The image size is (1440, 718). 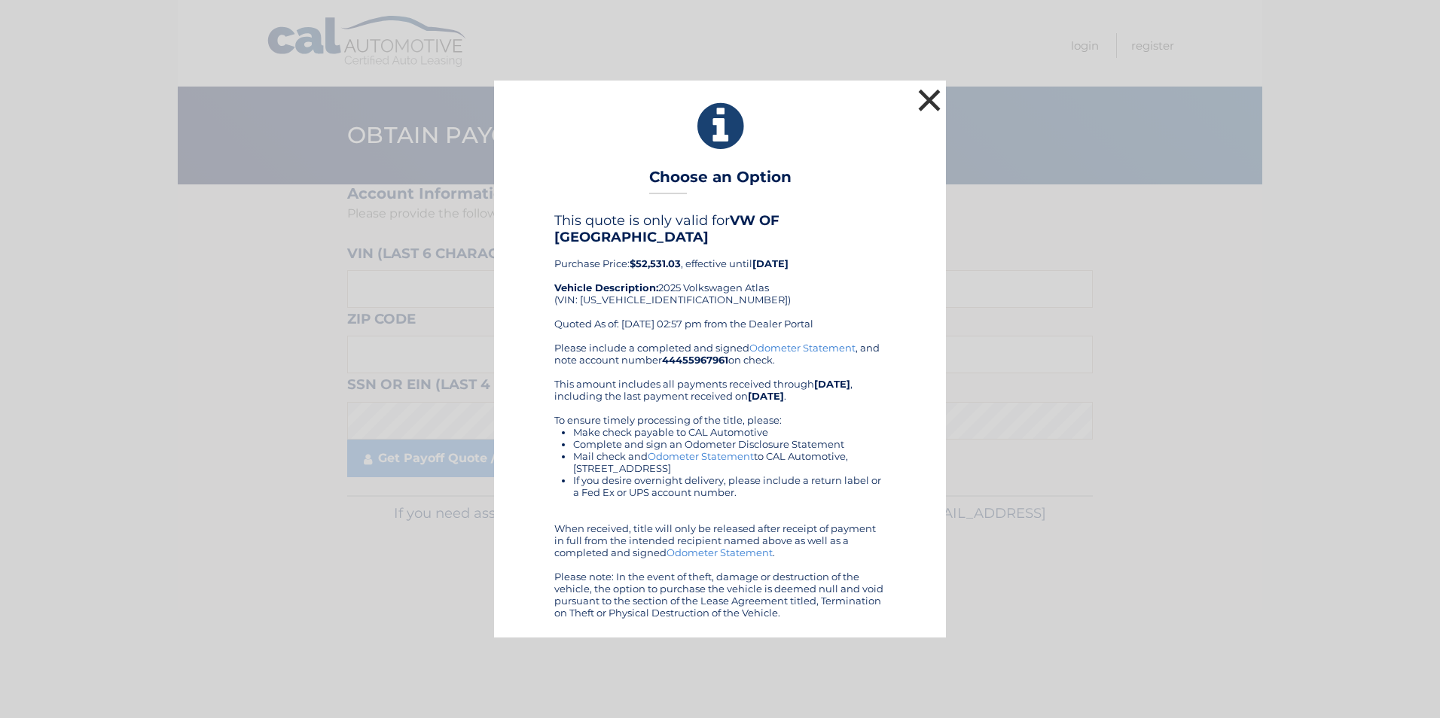 I want to click on li: Make check payable to CAL Automotive, so click(x=729, y=432).